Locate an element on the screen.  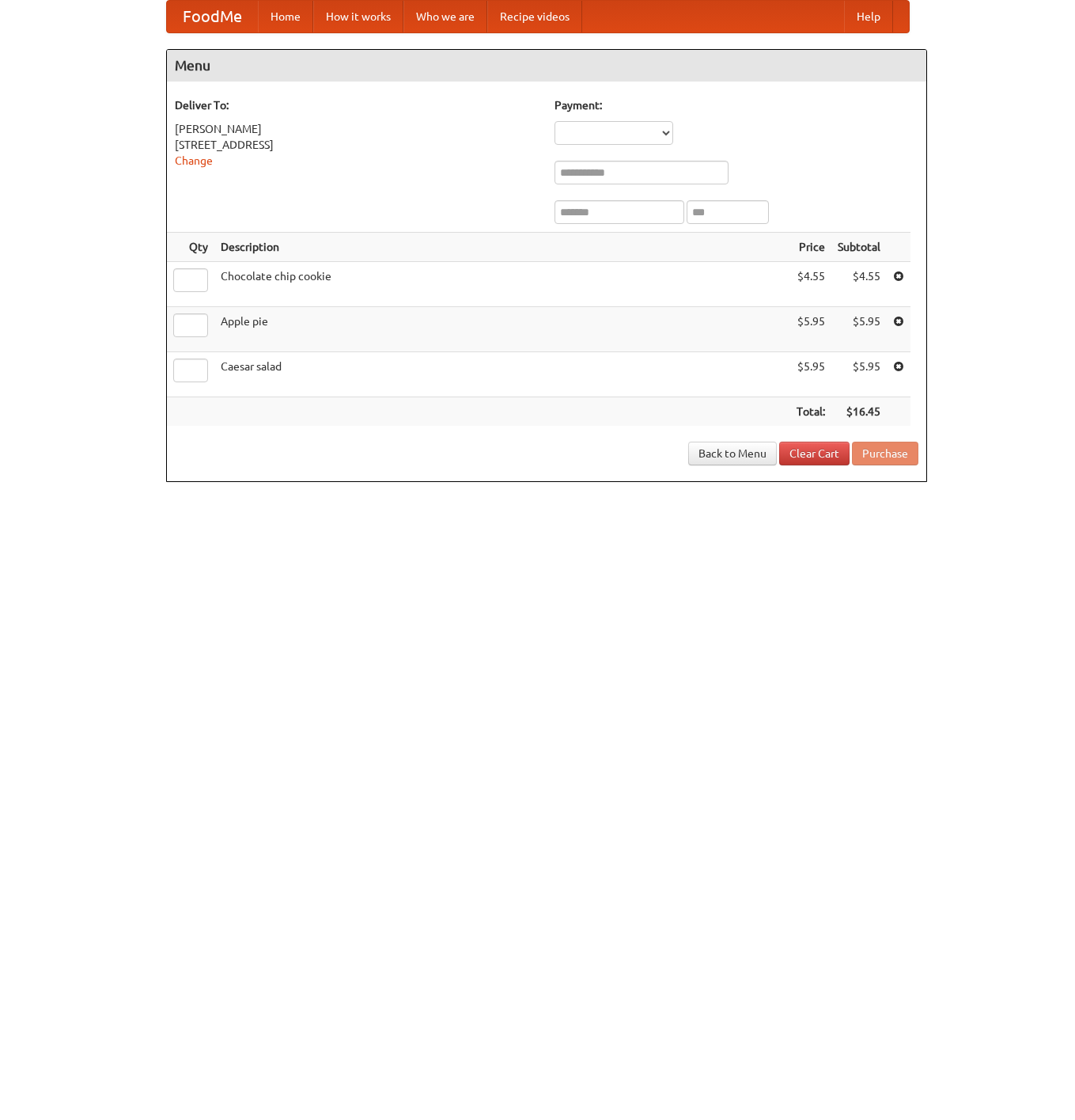
th: Qty is located at coordinates (191, 247).